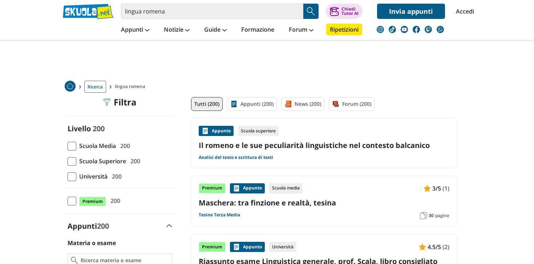 The image size is (534, 264). What do you see at coordinates (324, 145) in the screenshot?
I see `a: Il romeno e le sue peculiarità linguistiche nel contesto balcanico` at bounding box center [324, 145].